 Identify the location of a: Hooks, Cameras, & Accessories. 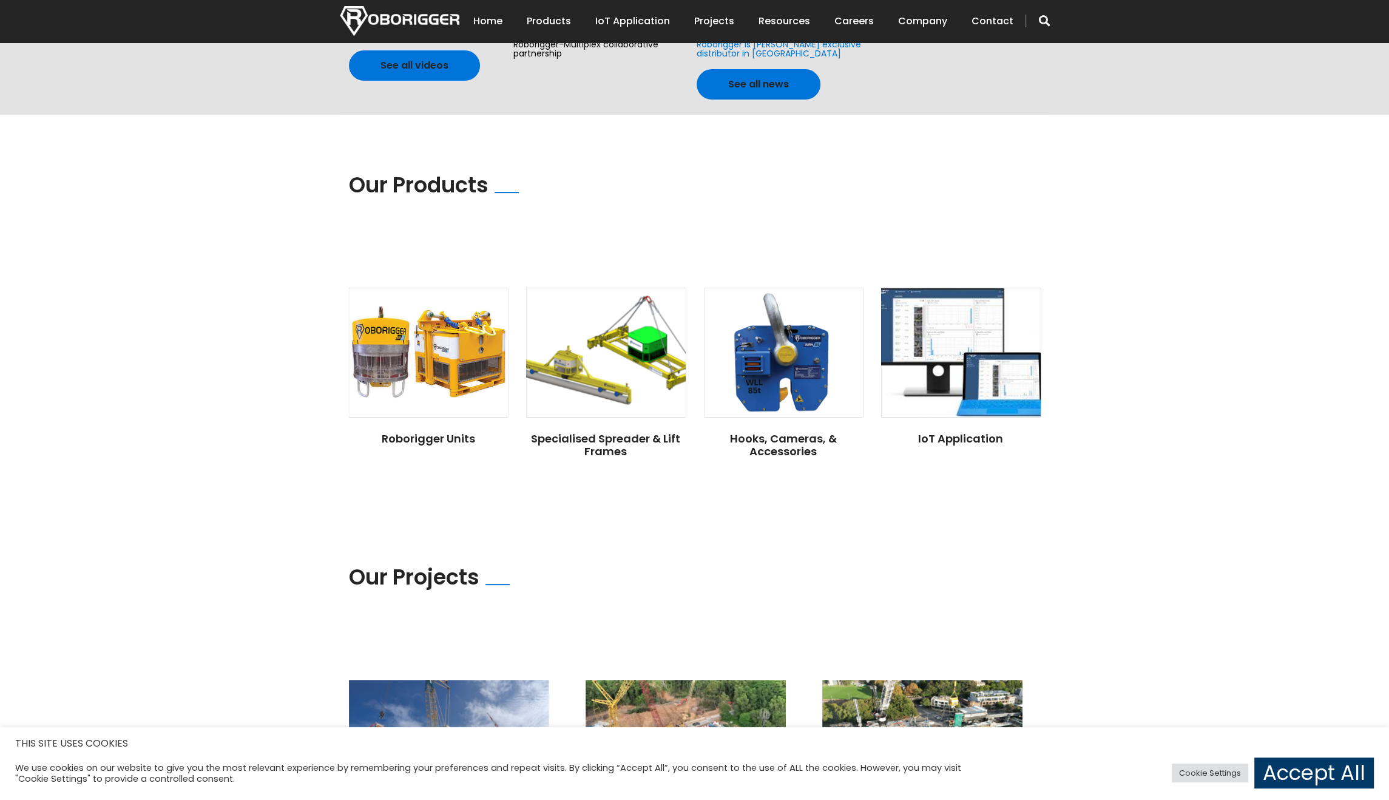
(783, 445).